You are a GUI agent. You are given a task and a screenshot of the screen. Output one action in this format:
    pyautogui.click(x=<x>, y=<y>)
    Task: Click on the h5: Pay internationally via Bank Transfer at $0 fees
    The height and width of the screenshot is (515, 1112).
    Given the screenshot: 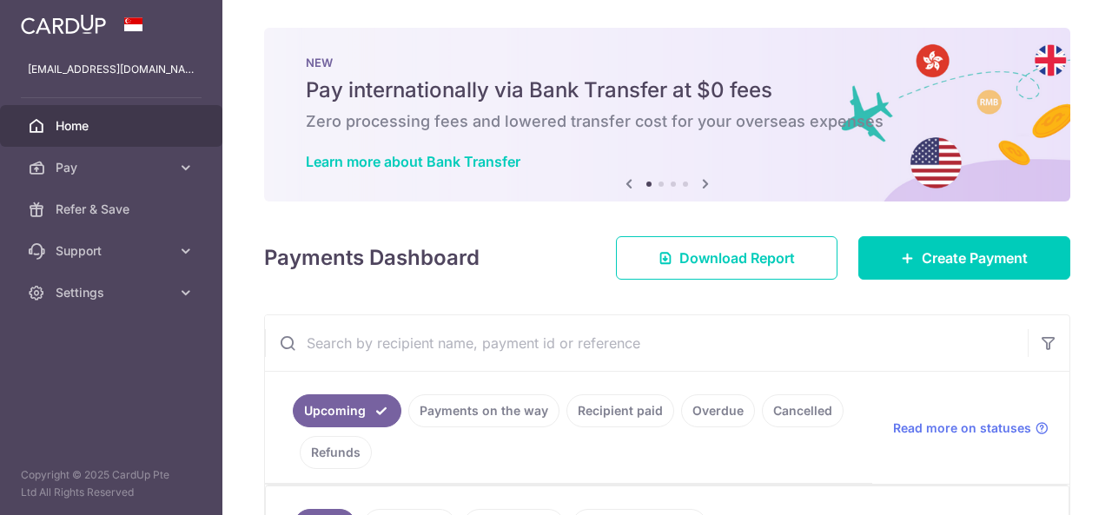 What is the action you would take?
    pyautogui.click(x=667, y=90)
    